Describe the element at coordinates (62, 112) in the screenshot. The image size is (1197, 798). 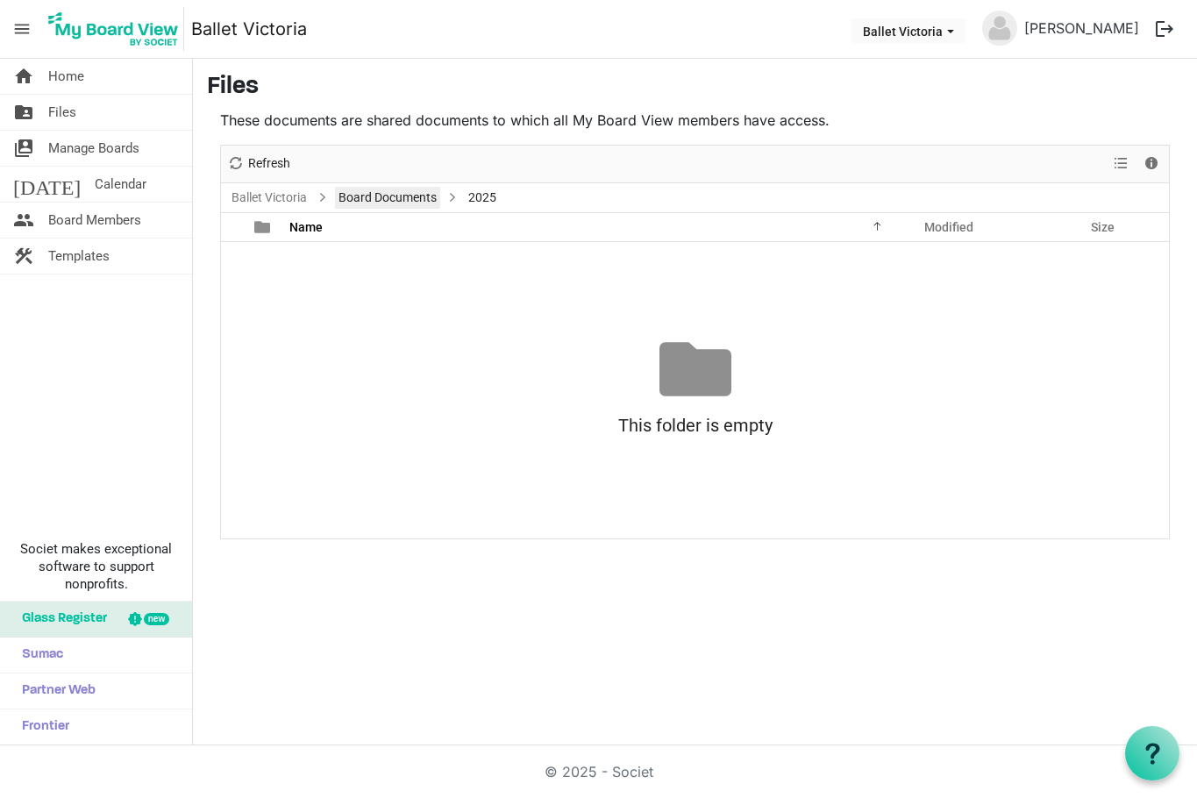
I see `span: Files` at that location.